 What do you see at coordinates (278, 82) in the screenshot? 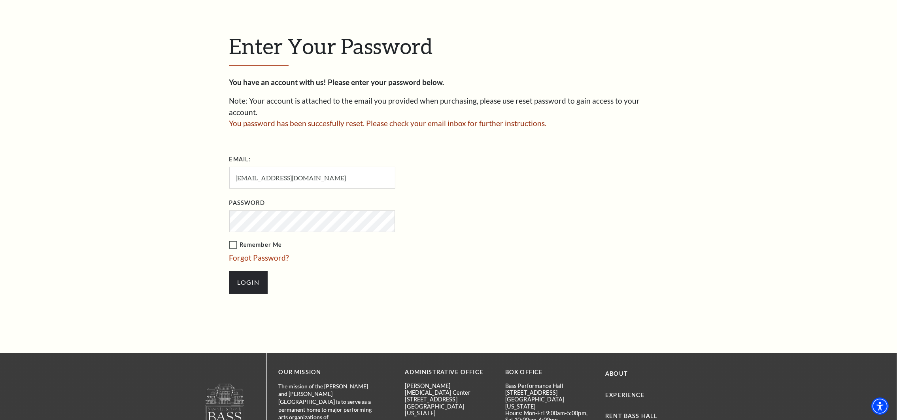
I see `strong: You have an account with us!` at bounding box center [278, 82].